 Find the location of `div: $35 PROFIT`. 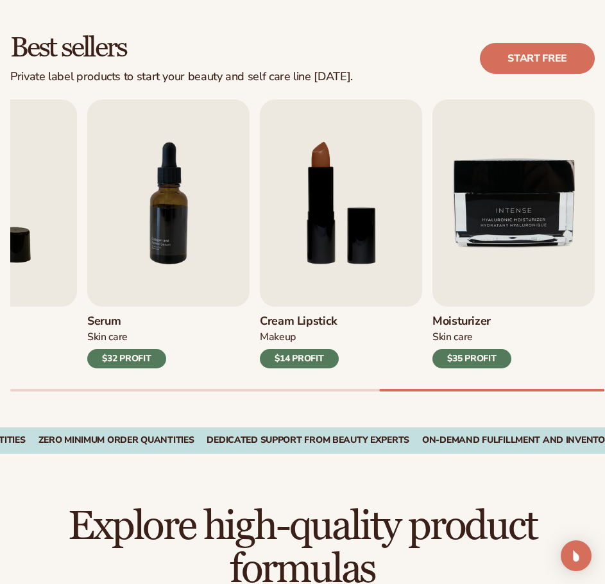

div: $35 PROFIT is located at coordinates (471, 358).